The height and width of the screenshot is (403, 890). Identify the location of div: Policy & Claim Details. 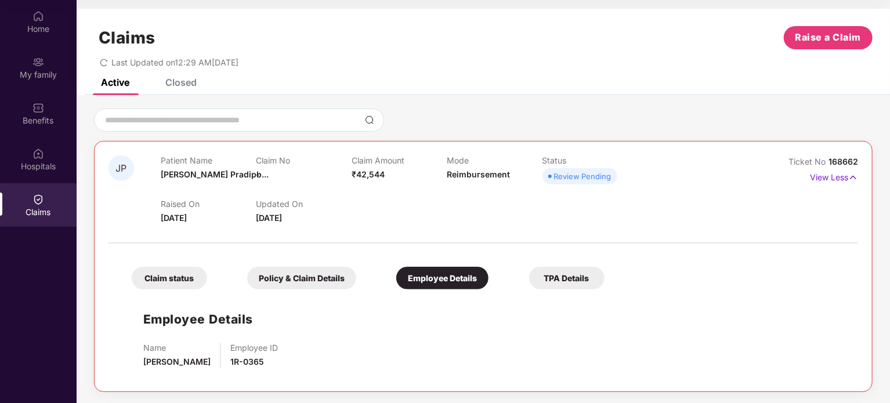
(302, 278).